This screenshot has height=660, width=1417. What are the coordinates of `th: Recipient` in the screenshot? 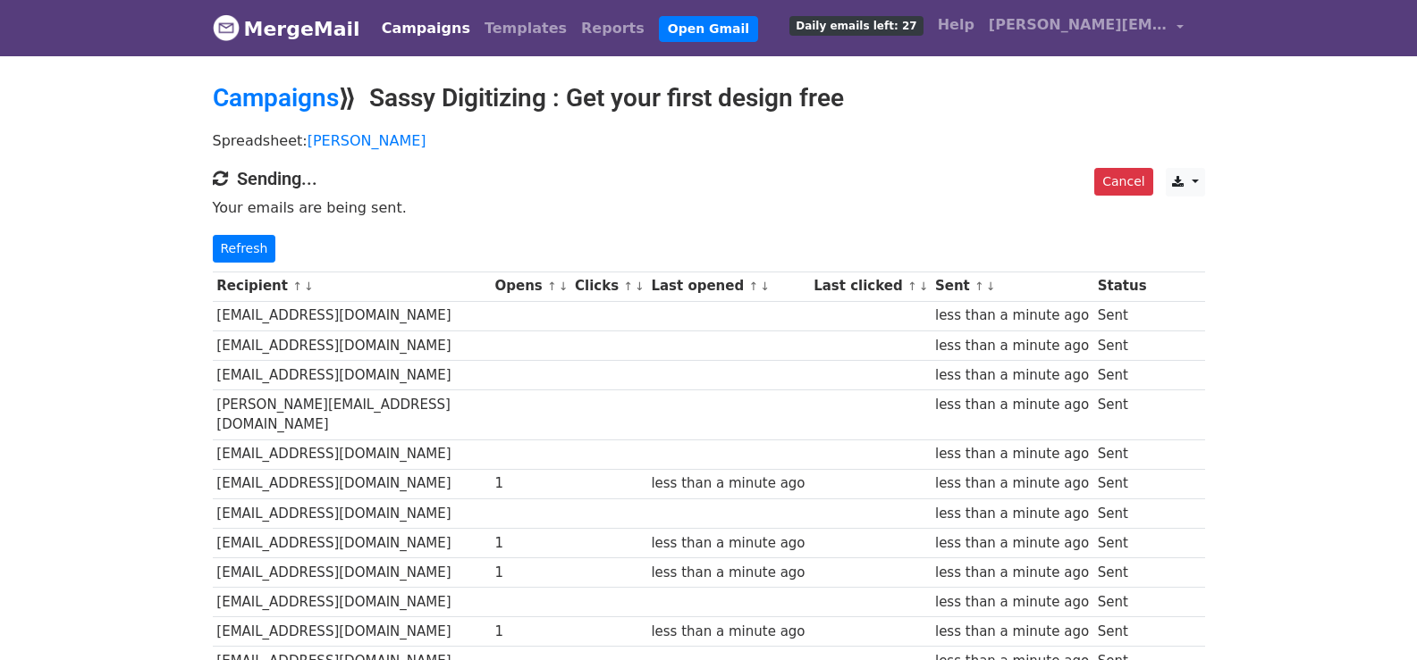 It's located at (351, 286).